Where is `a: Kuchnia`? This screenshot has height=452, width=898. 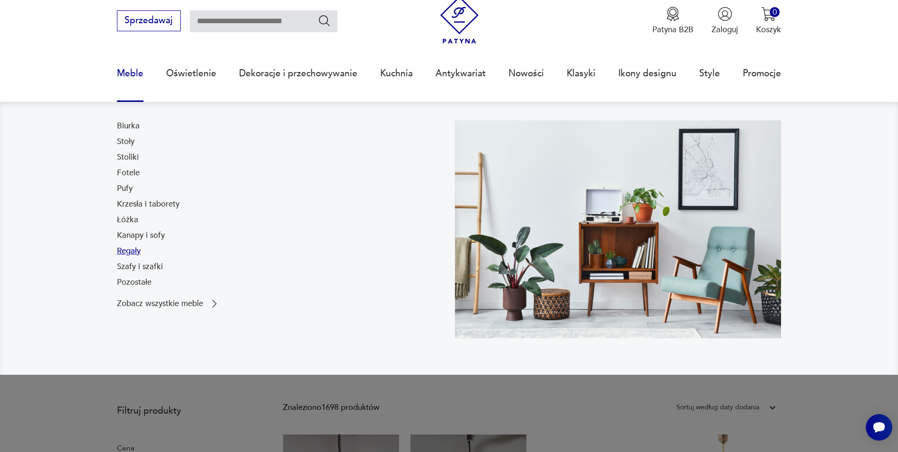
a: Kuchnia is located at coordinates (396, 73).